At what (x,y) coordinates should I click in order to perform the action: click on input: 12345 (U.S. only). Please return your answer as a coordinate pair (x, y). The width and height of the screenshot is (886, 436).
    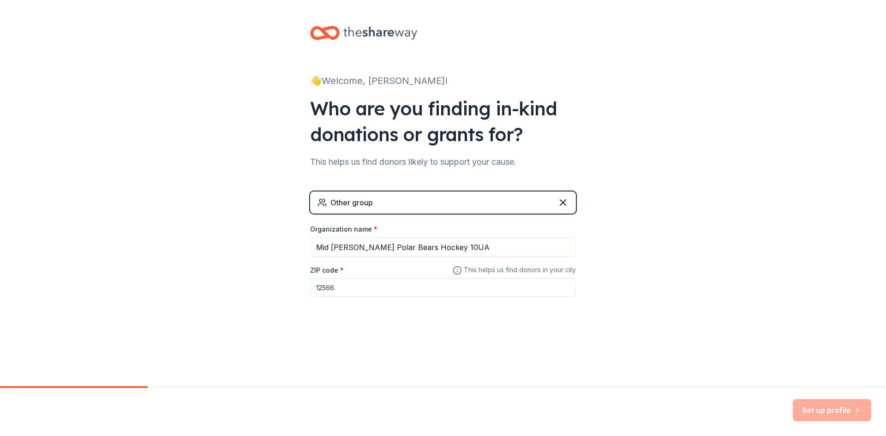
    Looking at the image, I should click on (443, 288).